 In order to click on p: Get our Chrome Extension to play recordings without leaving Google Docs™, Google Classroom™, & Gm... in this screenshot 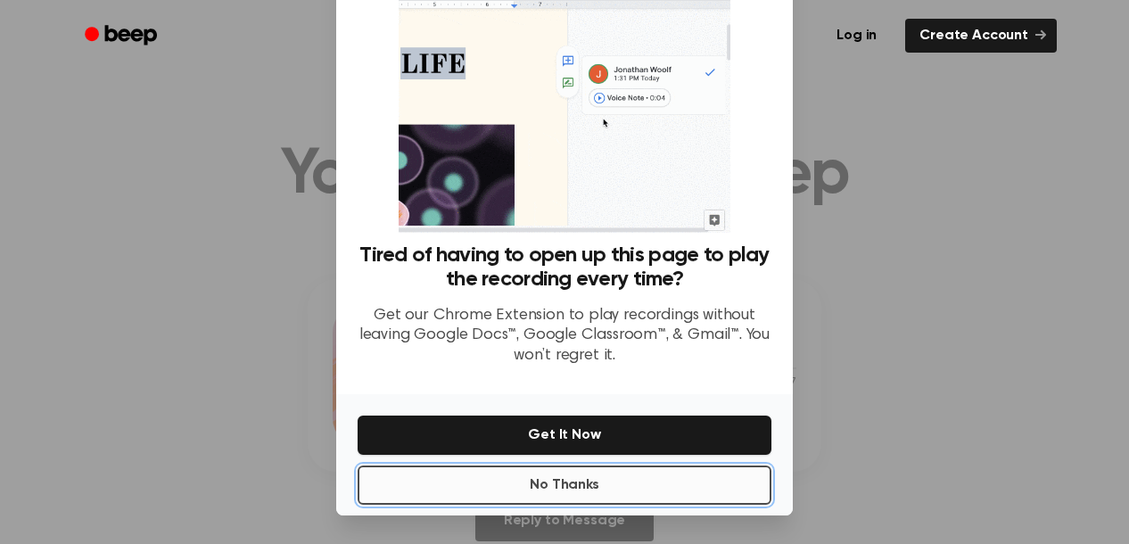, I will do `click(565, 336)`.